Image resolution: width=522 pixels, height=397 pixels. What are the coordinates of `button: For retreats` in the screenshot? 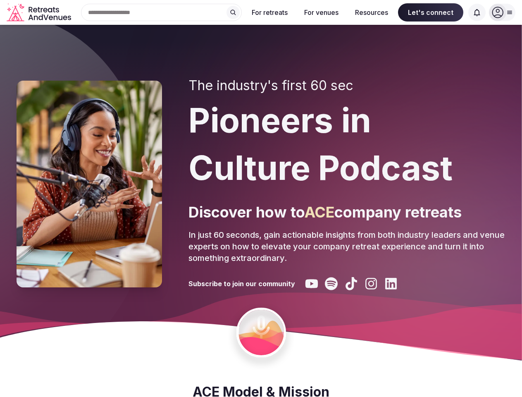 It's located at (269, 12).